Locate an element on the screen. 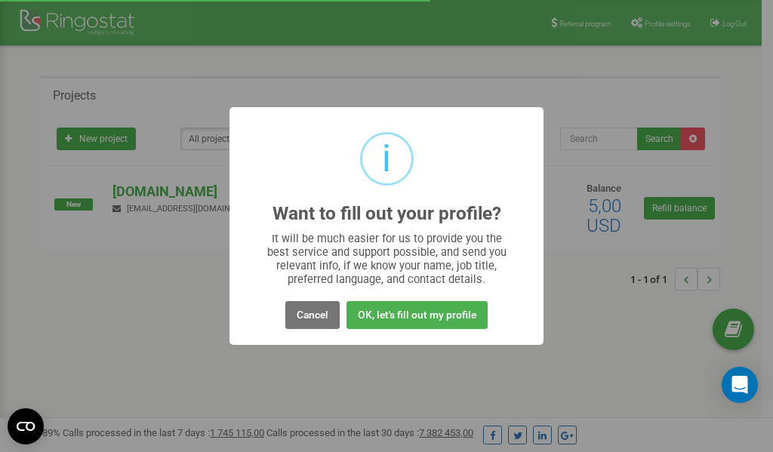 The image size is (773, 452). button: Cancel is located at coordinates (312, 315).